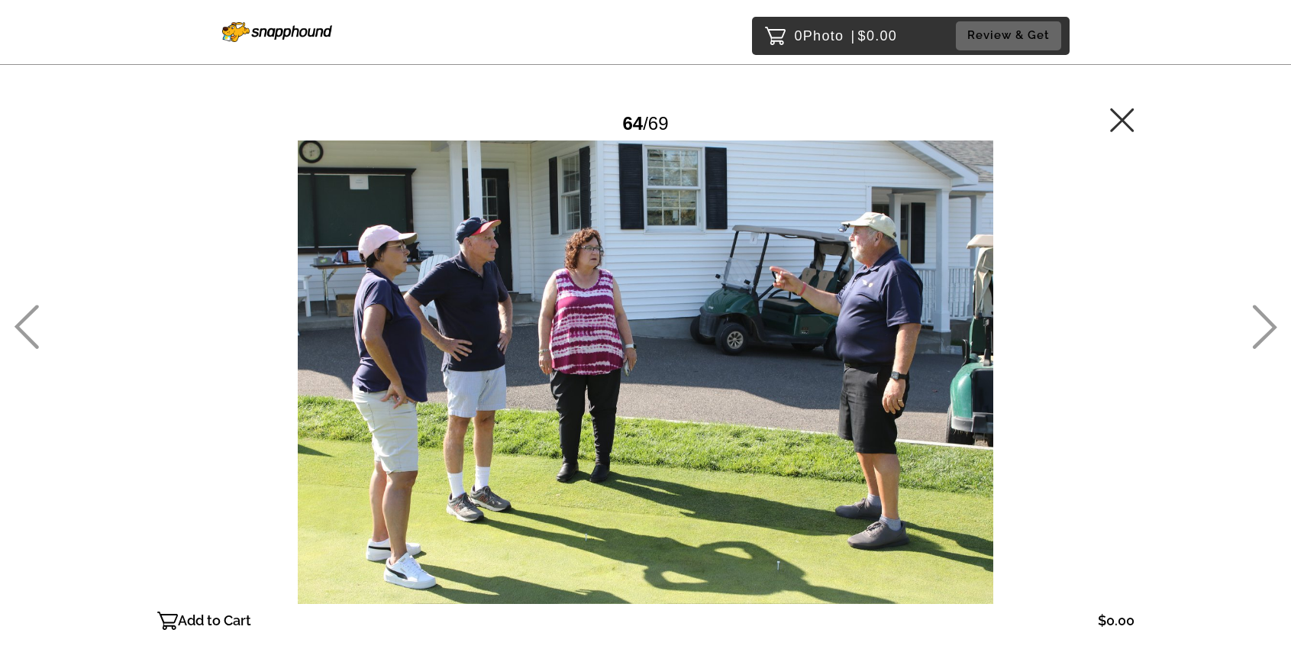  I want to click on a: Review & Get, so click(1011, 35).